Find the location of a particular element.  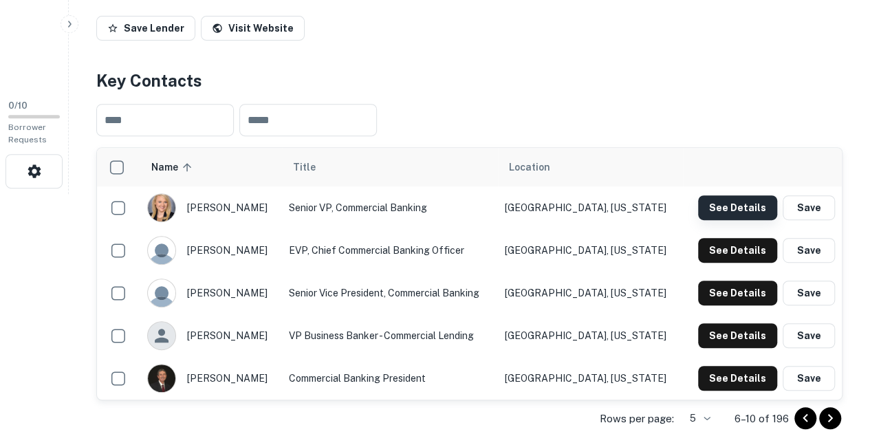

th: Title is located at coordinates (390, 167).